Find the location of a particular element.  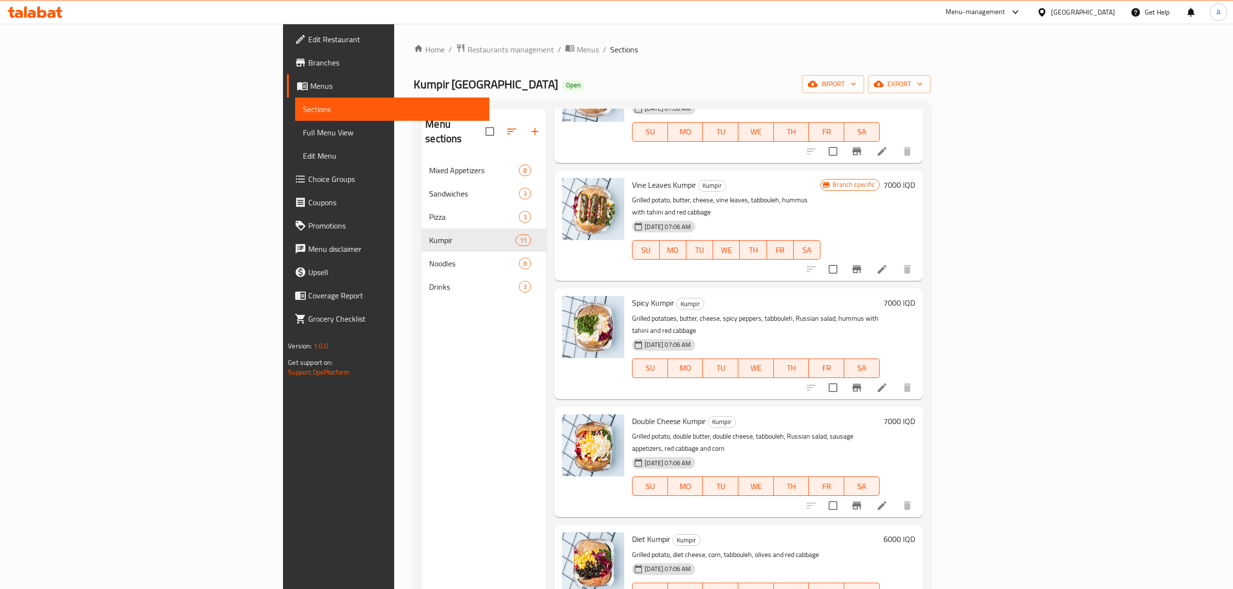

p: Grilled potato, diet cheese, corn, tabbouleh, olives and red cabbage is located at coordinates (755, 555).